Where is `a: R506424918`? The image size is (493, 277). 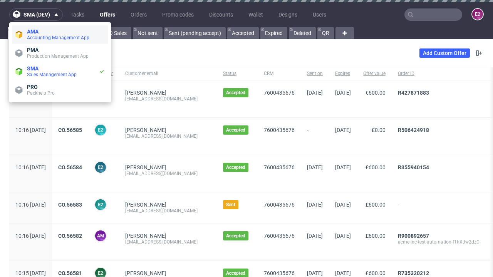
a: R506424918 is located at coordinates (413, 130).